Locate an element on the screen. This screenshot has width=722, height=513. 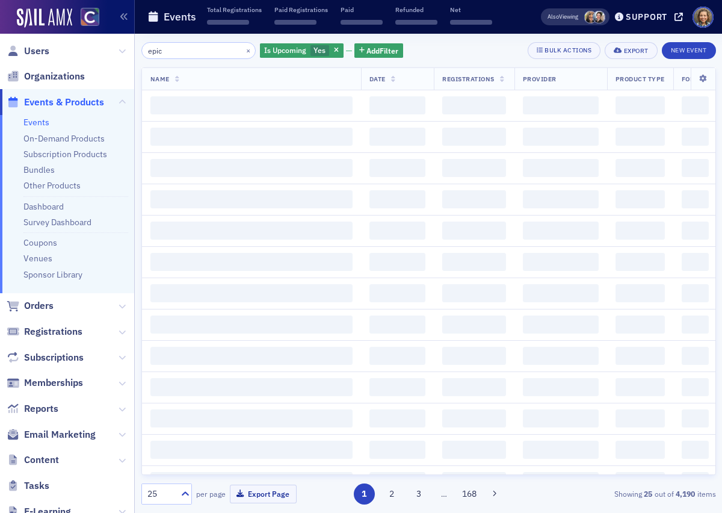
a: On-Demand Products is located at coordinates (64, 138).